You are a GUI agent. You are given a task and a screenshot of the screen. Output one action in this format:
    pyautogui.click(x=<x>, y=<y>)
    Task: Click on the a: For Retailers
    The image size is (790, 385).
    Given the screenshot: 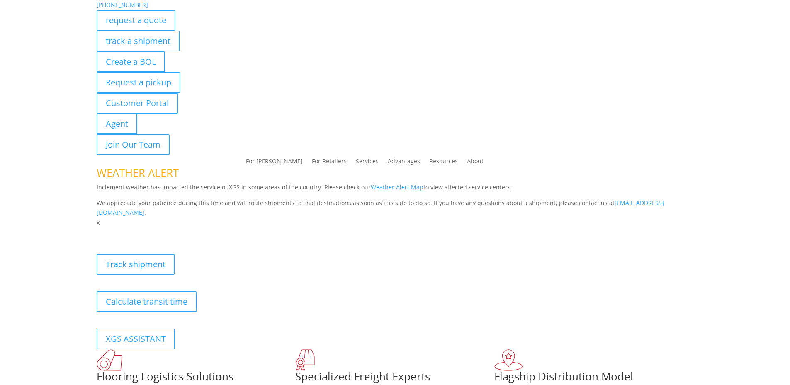 What is the action you would take?
    pyautogui.click(x=329, y=163)
    